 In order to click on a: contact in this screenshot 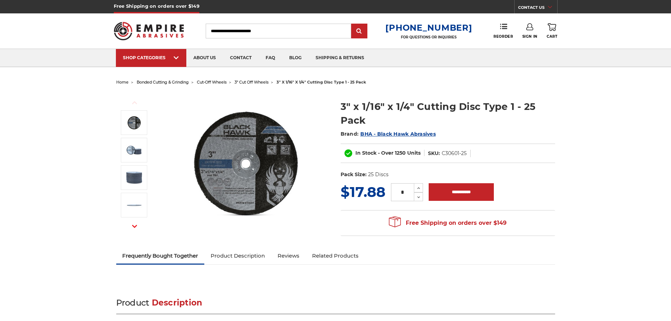, I will do `click(241, 58)`.